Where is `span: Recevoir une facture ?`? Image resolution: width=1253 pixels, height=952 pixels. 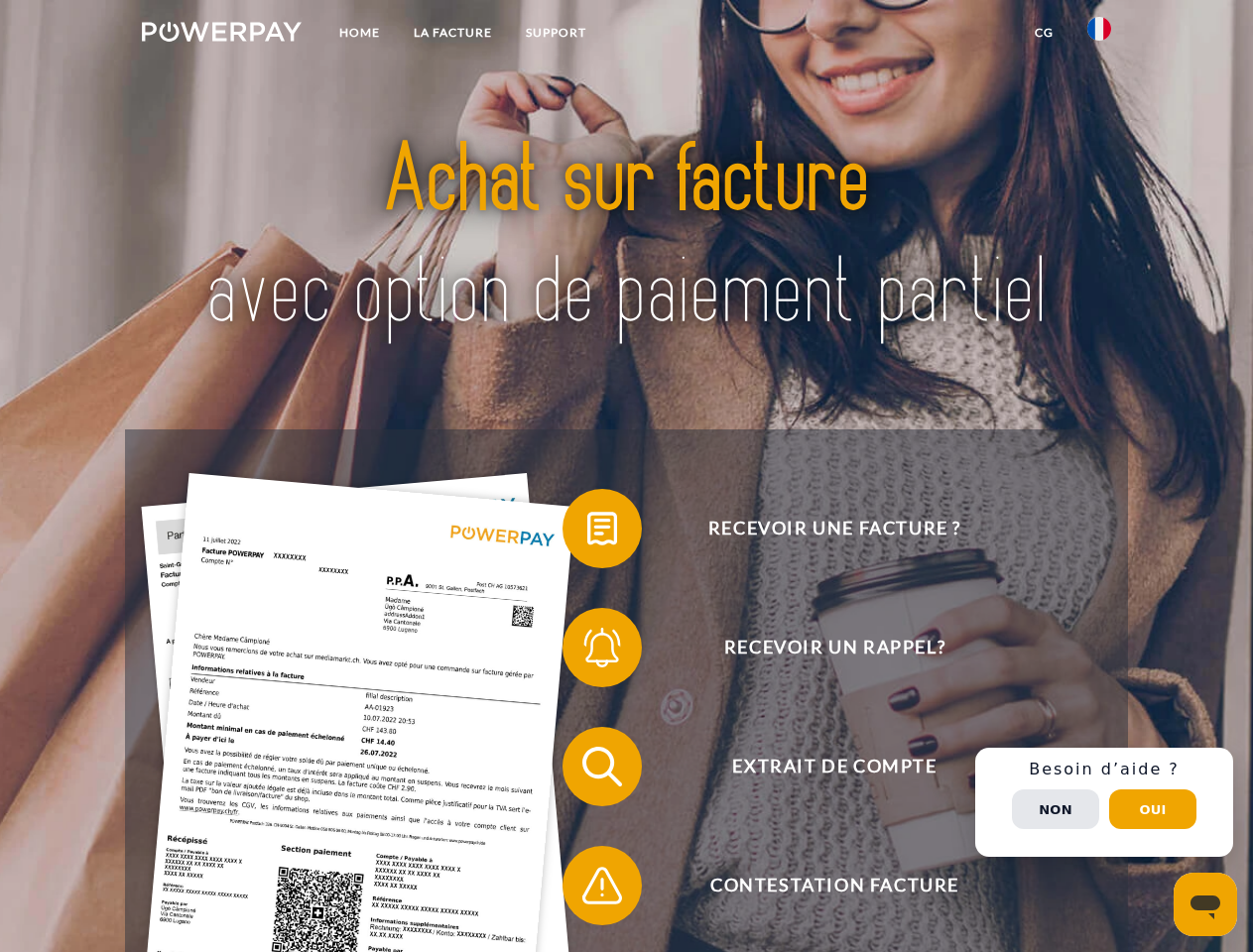
span: Recevoir une facture ? is located at coordinates (835, 529).